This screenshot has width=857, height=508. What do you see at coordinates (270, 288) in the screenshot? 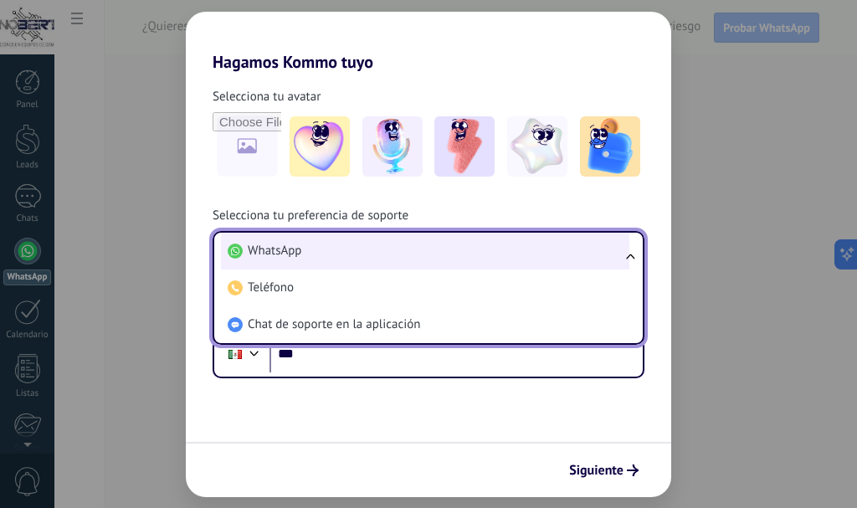
I see `span: Teléfono` at bounding box center [270, 288].